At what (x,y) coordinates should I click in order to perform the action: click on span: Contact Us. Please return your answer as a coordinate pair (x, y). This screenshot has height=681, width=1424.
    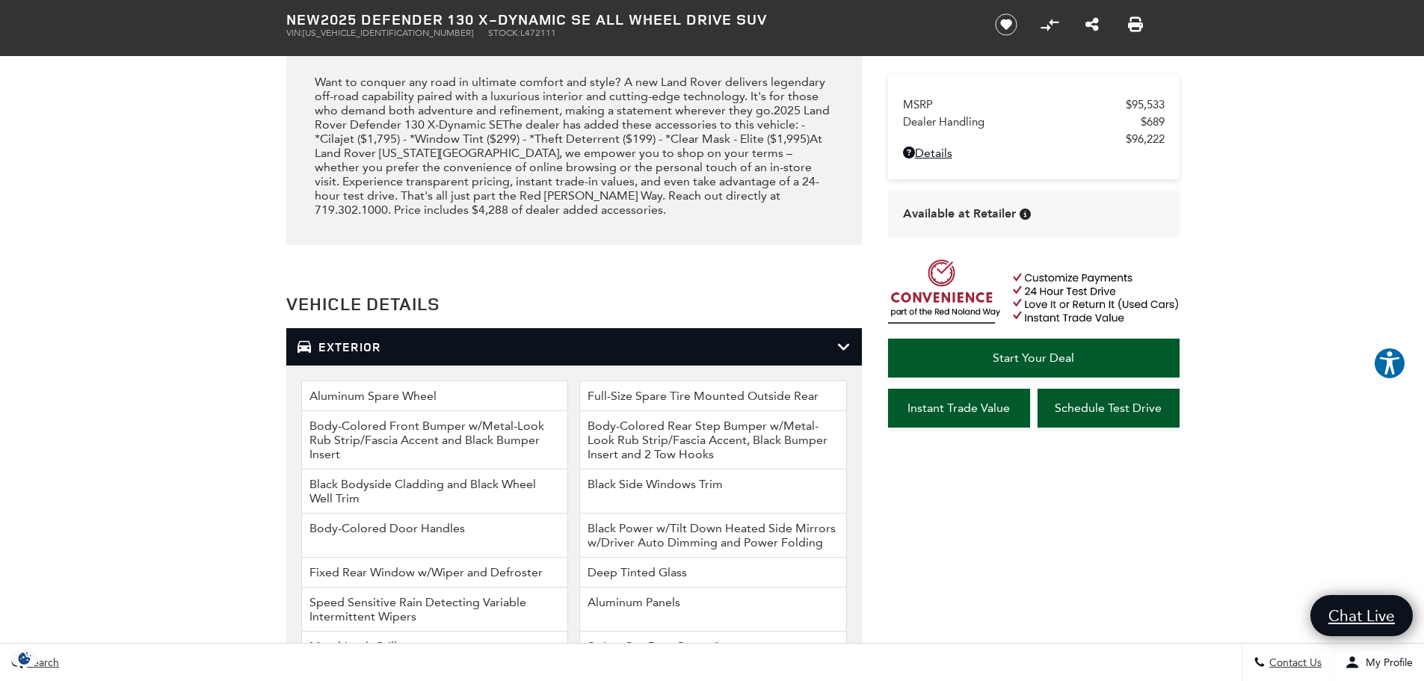
    Looking at the image, I should click on (1293, 662).